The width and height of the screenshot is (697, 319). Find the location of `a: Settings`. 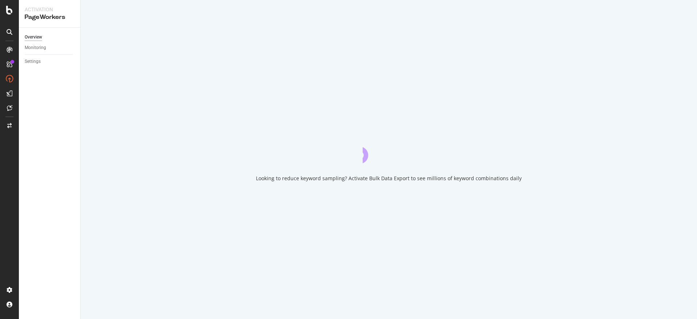

a: Settings is located at coordinates (50, 61).